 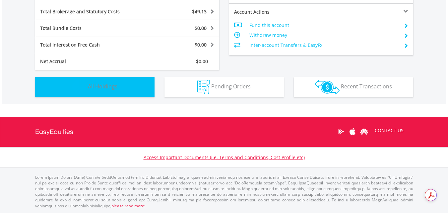 I want to click on div: EasyEquities, so click(x=54, y=132).